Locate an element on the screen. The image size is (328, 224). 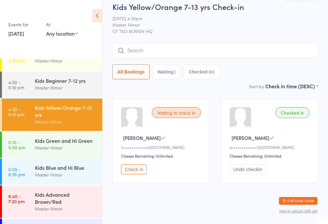
div: Events for is located at coordinates (24, 24).